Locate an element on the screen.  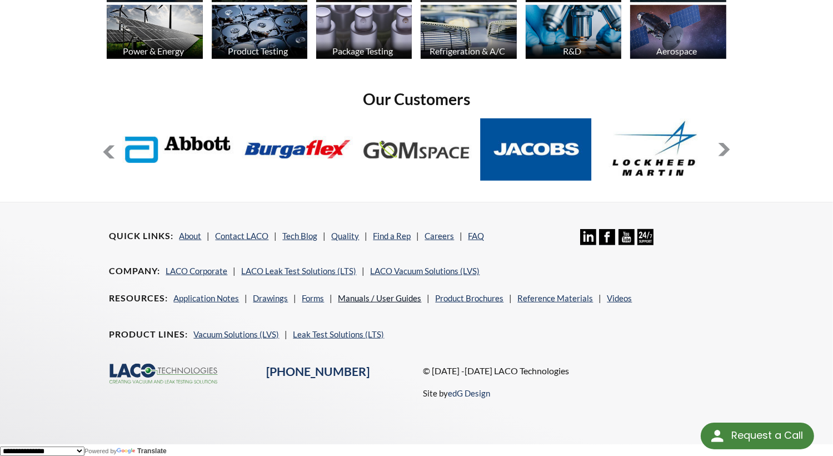
div: Product Testing is located at coordinates (258, 51).